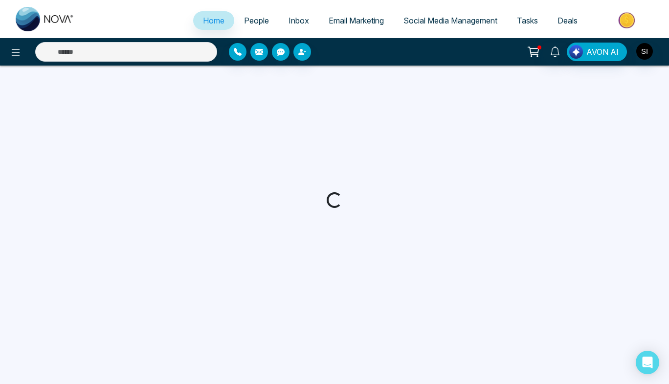 Image resolution: width=669 pixels, height=384 pixels. Describe the element at coordinates (568, 21) in the screenshot. I see `span: Deals` at that location.